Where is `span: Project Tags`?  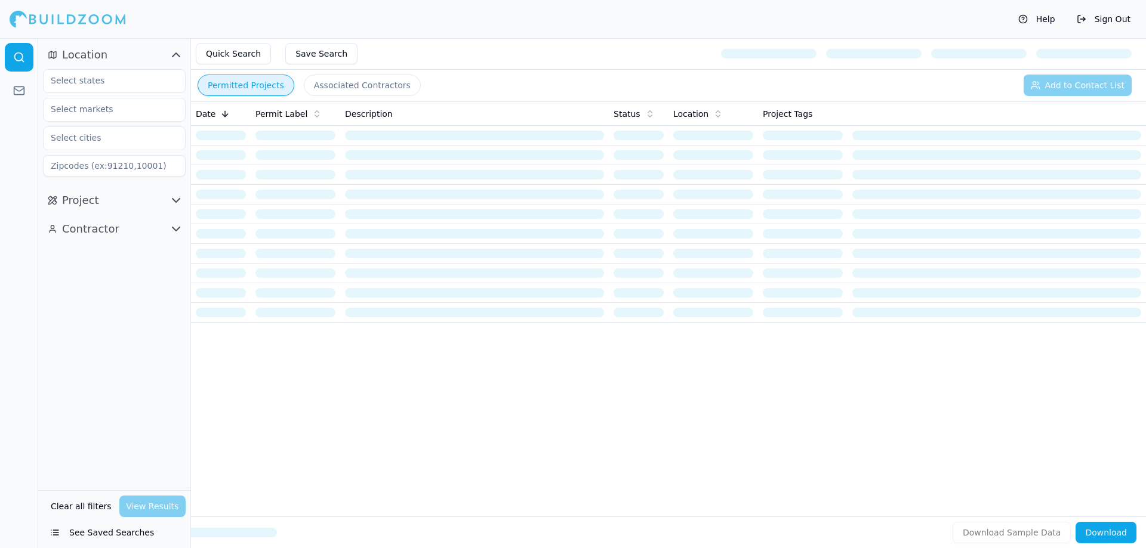 span: Project Tags is located at coordinates (787, 114).